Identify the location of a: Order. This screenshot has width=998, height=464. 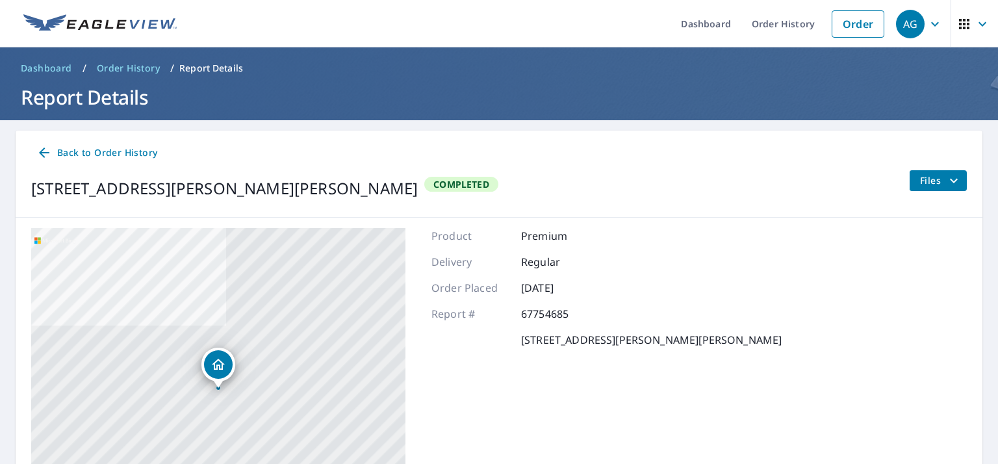
(858, 24).